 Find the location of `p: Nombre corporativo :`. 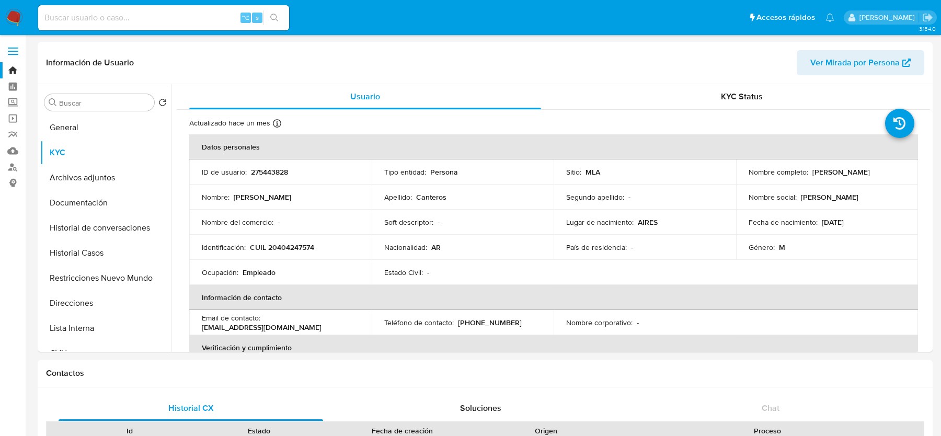

p: Nombre corporativo : is located at coordinates (599, 322).